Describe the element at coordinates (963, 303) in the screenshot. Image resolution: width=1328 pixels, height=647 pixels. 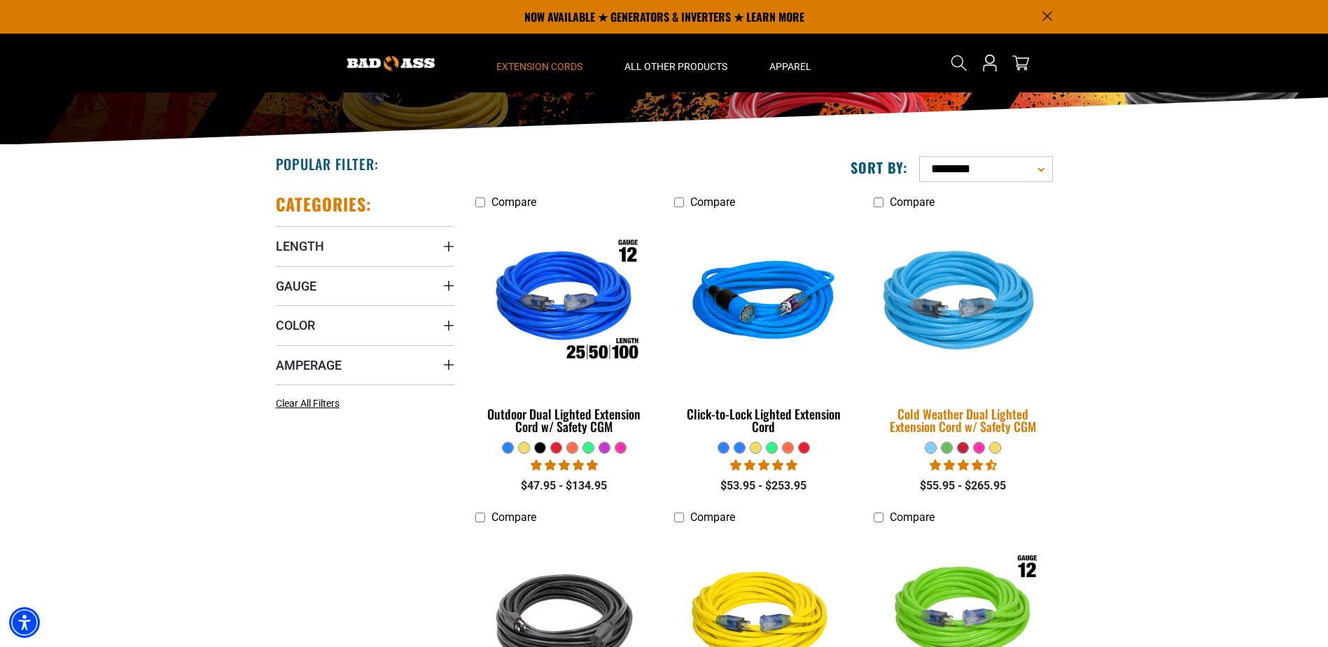
I see `img: Light Blue` at that location.